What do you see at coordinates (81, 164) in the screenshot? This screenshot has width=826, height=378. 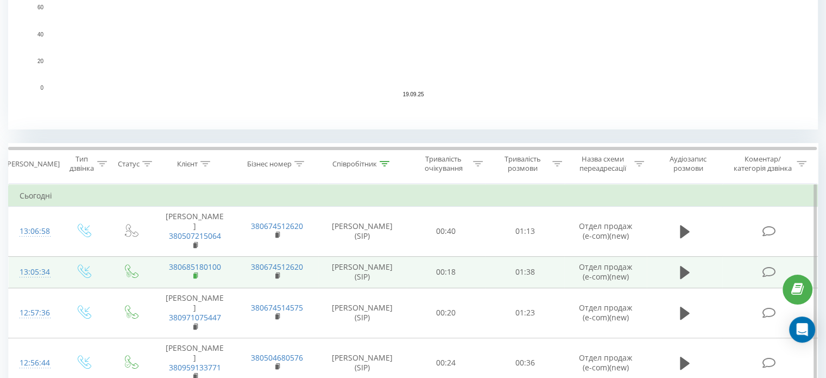 I see `div: Тип дзвінка` at bounding box center [81, 164].